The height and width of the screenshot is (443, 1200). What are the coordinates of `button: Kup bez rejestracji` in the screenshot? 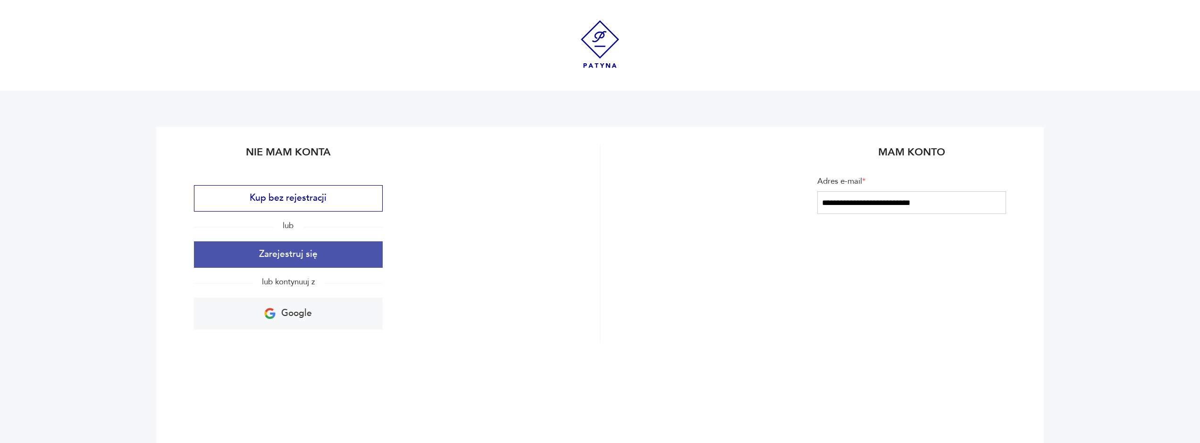 It's located at (288, 198).